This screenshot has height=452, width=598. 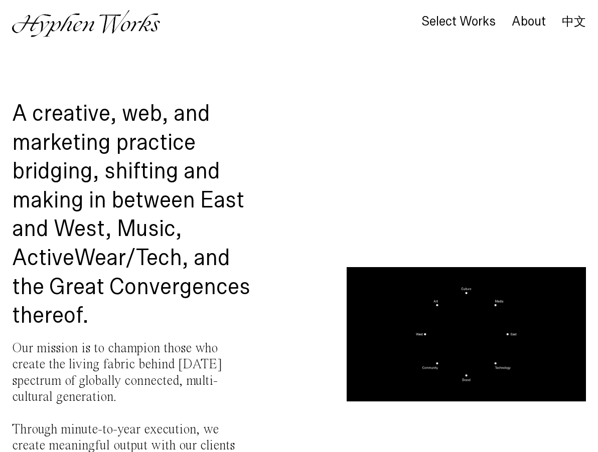 What do you see at coordinates (131, 215) in the screenshot?
I see `h1: A creative, web, and marketing practice bridging, shifting and making in between East and West, M...` at bounding box center [131, 215].